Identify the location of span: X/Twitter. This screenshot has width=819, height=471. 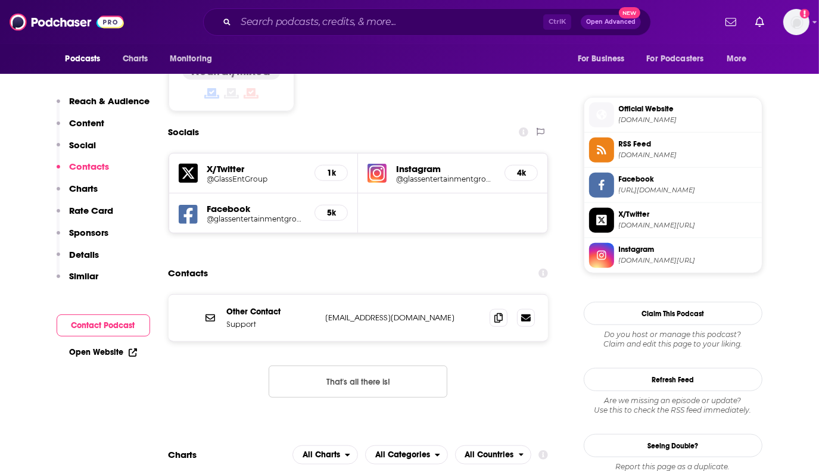
(688, 214).